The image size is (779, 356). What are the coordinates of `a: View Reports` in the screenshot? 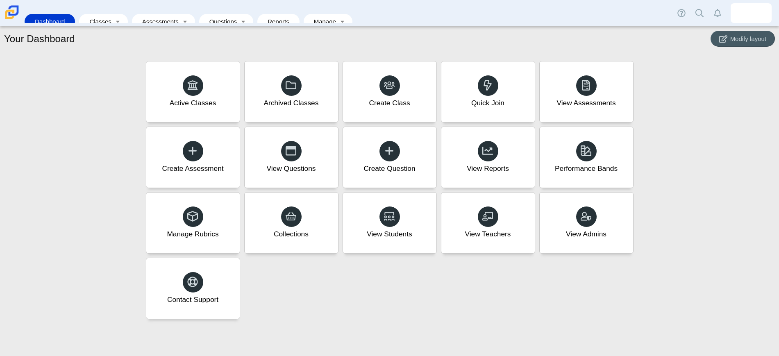 It's located at (488, 157).